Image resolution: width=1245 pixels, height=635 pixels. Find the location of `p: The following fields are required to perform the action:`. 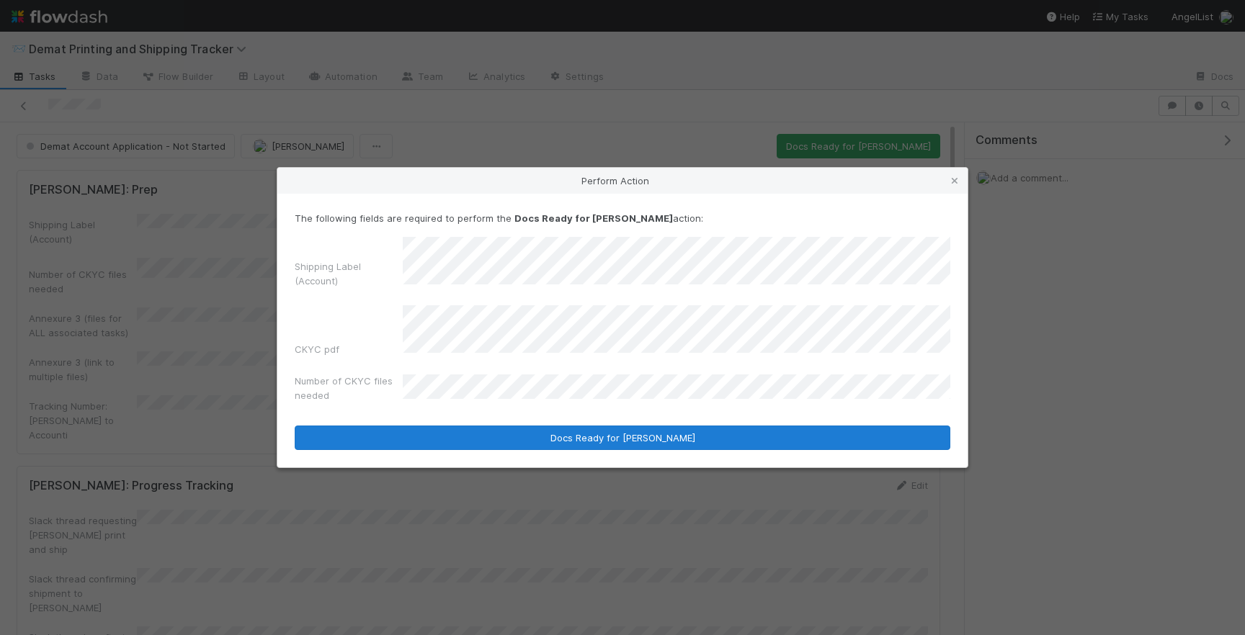

p: The following fields are required to perform the action: is located at coordinates (622, 218).